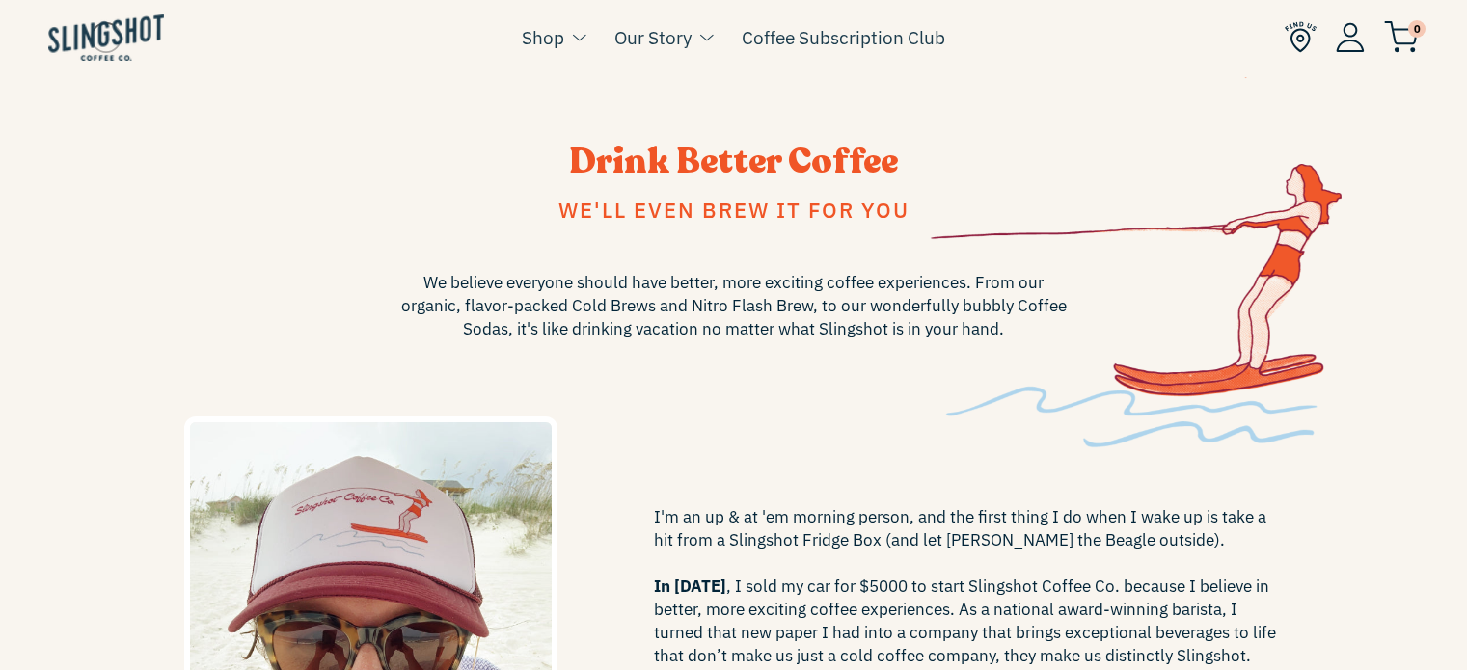 This screenshot has width=1467, height=670. What do you see at coordinates (733, 161) in the screenshot?
I see `span: Drink Better Coffee` at bounding box center [733, 161].